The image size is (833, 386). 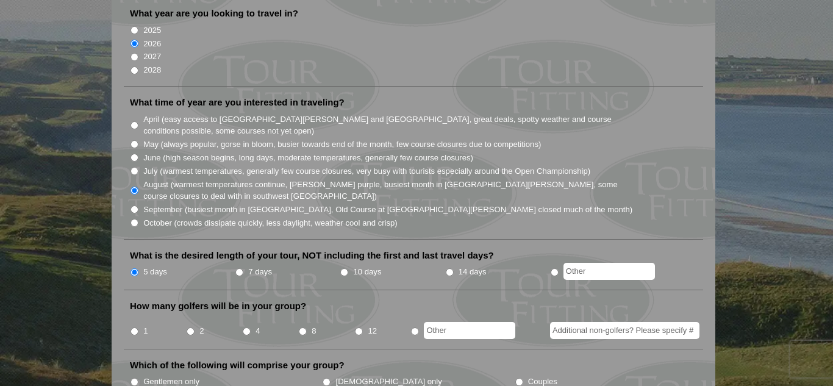 What do you see at coordinates (625, 331) in the screenshot?
I see `input: Additional non-golfers? Please specify #` at bounding box center [625, 331].